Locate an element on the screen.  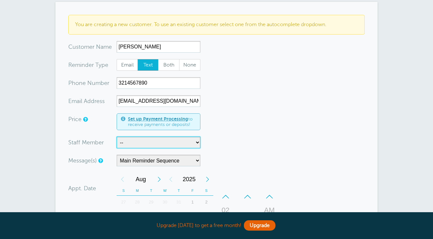
span: None is located at coordinates (190, 65).